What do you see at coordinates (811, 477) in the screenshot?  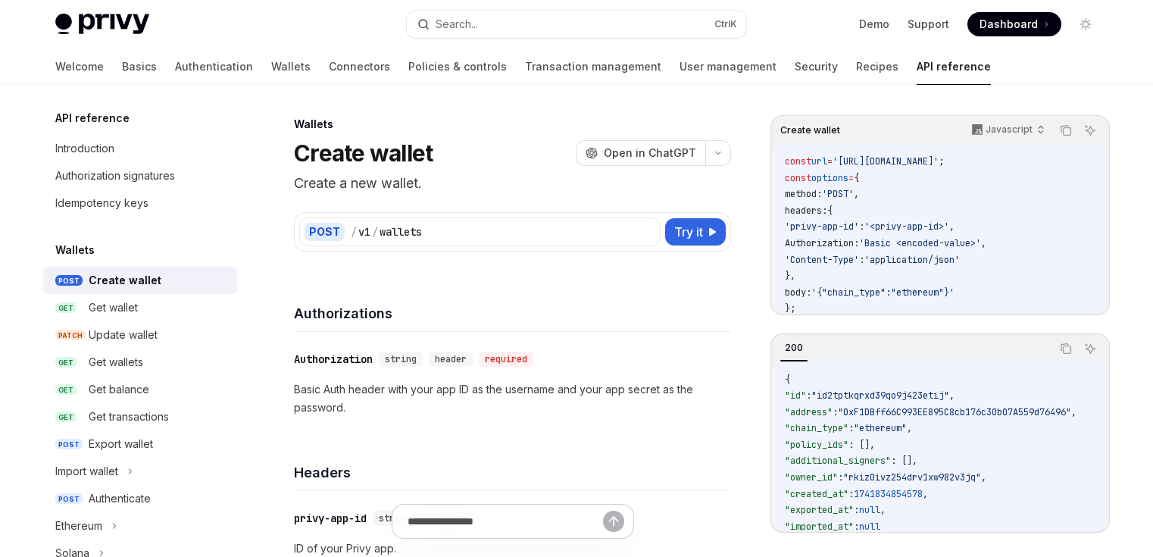 I see `span: "owner_id"` at bounding box center [811, 477].